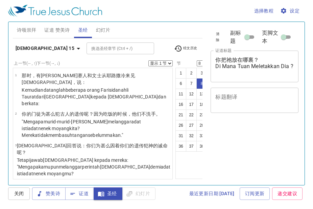 The width and height of the screenshot is (313, 209). Describe the element at coordinates (202, 147) in the screenshot. I see `button: 38` at that location.